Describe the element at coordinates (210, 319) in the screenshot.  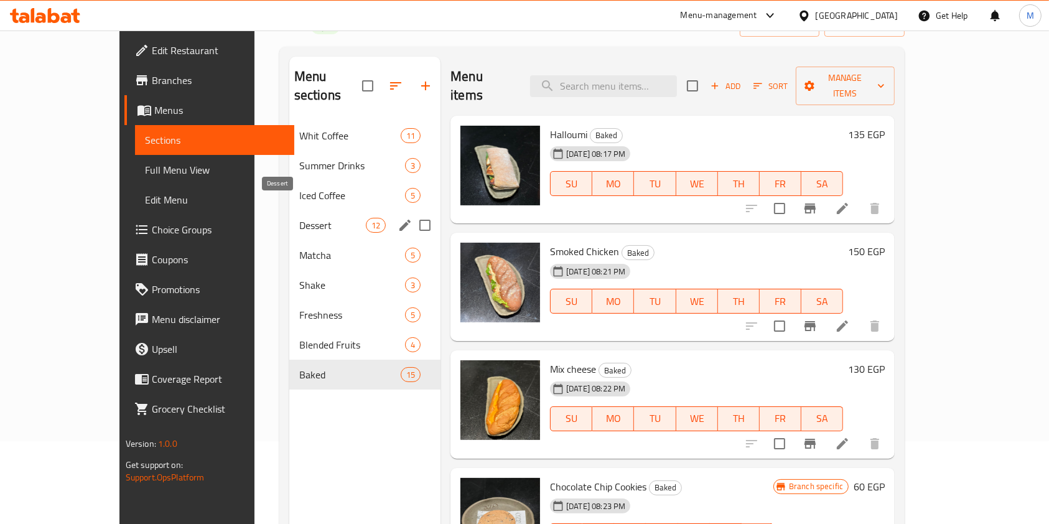
I see `a: Menu disclaimer` at that location.